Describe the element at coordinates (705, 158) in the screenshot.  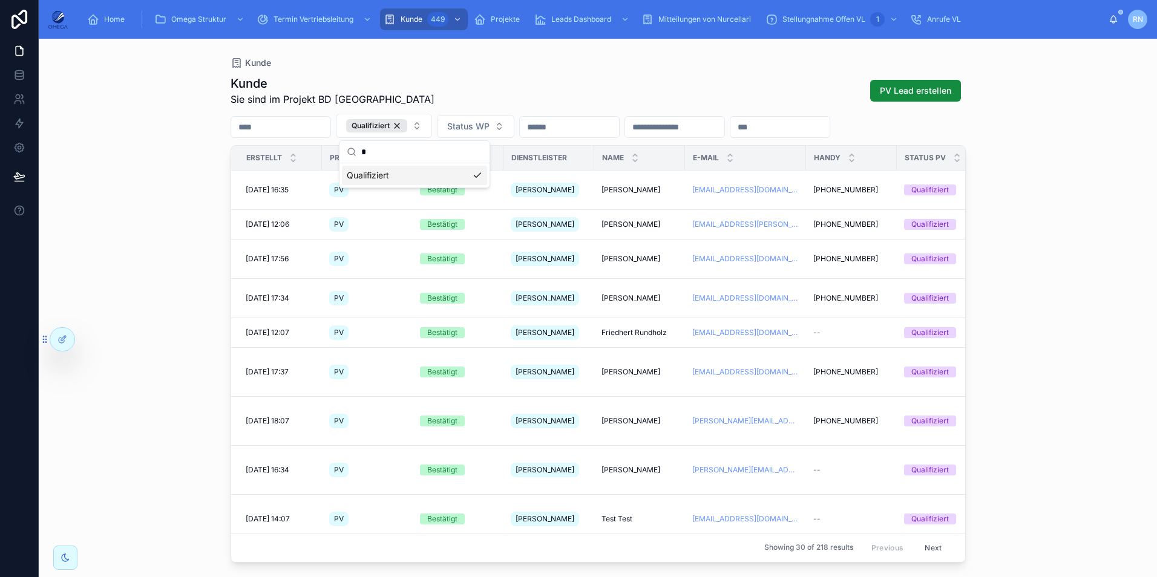
I see `span: E-Mail` at that location.